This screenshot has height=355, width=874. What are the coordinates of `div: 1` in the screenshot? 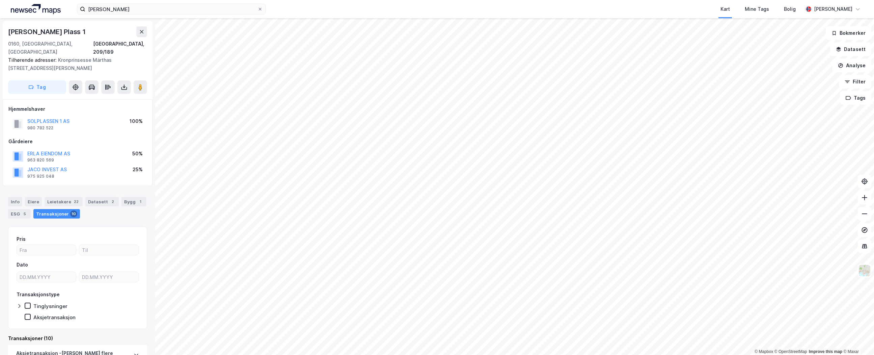 It's located at (140, 201).